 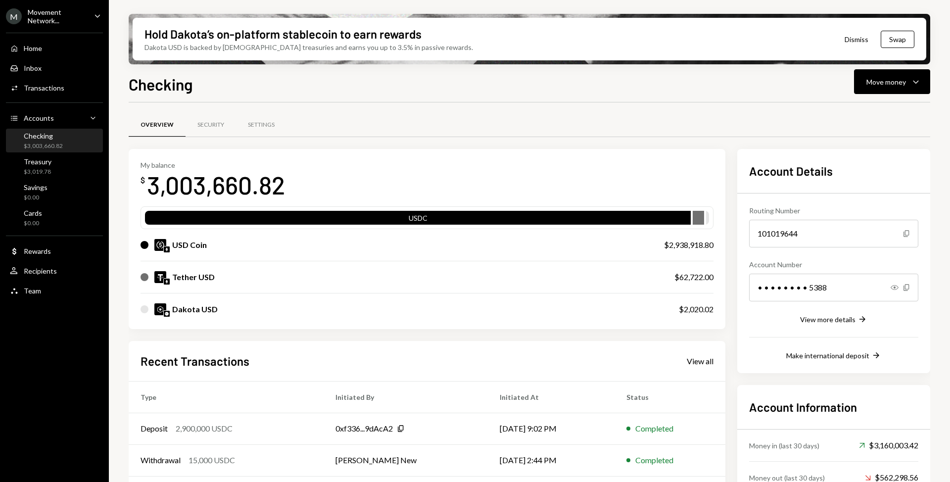 What do you see at coordinates (834, 288) in the screenshot?
I see `div: • • • • • • • • 5388` at bounding box center [834, 288].